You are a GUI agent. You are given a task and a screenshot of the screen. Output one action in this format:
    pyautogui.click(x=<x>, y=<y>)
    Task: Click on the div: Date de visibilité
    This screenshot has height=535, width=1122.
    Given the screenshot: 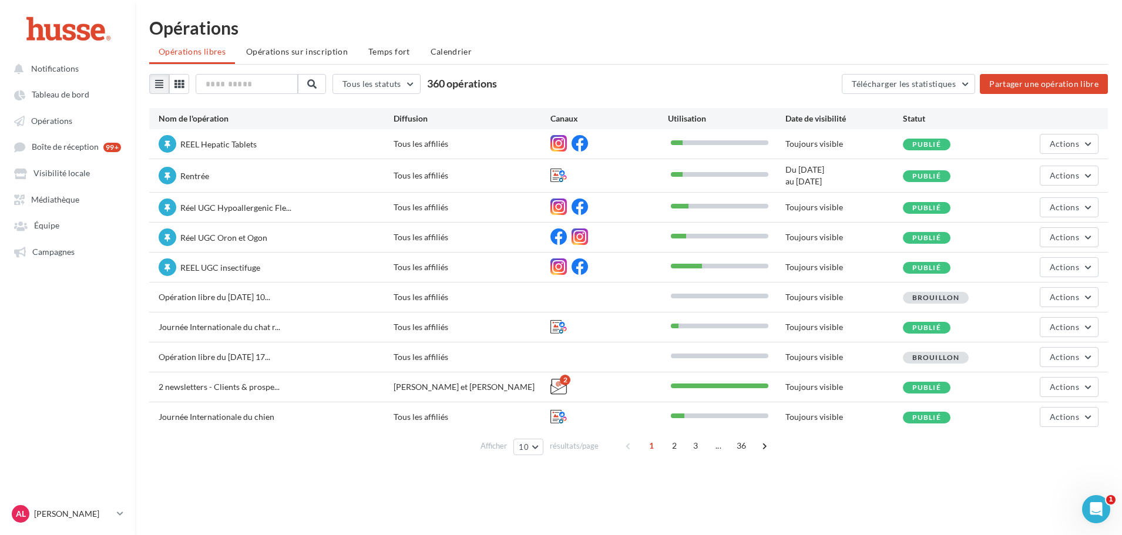 What is the action you would take?
    pyautogui.click(x=844, y=119)
    